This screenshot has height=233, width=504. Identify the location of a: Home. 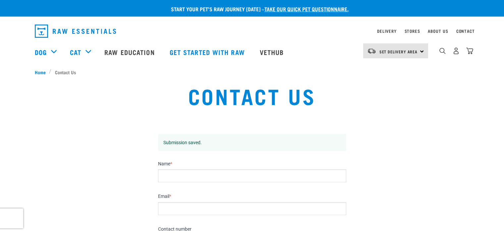
(42, 72).